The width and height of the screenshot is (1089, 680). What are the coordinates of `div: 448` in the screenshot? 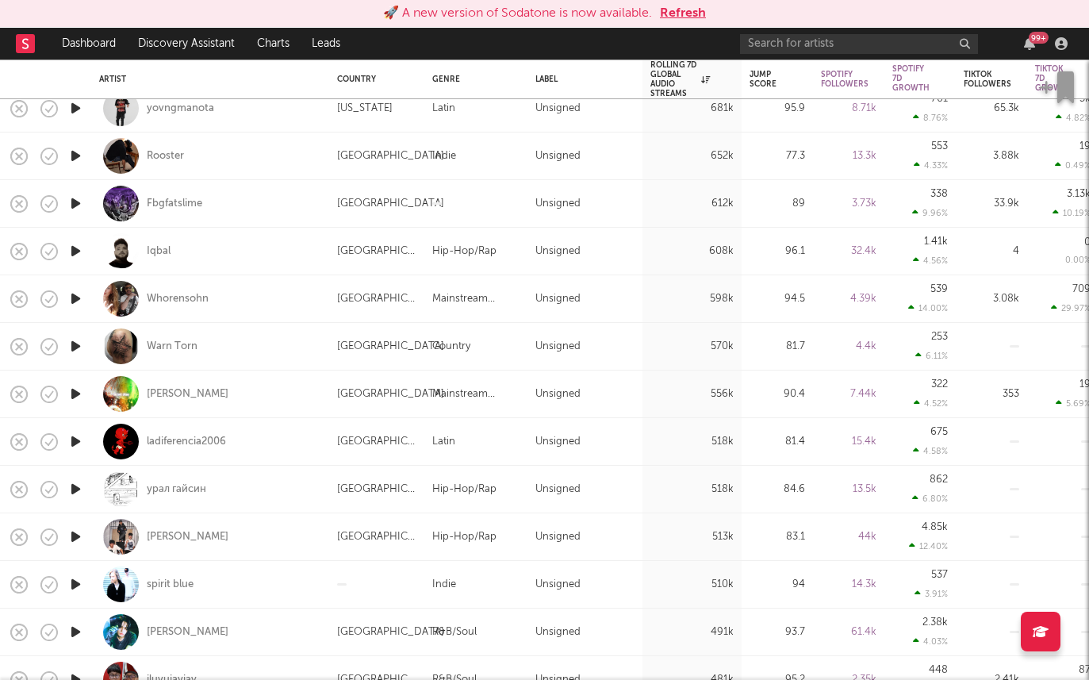 It's located at (938, 669).